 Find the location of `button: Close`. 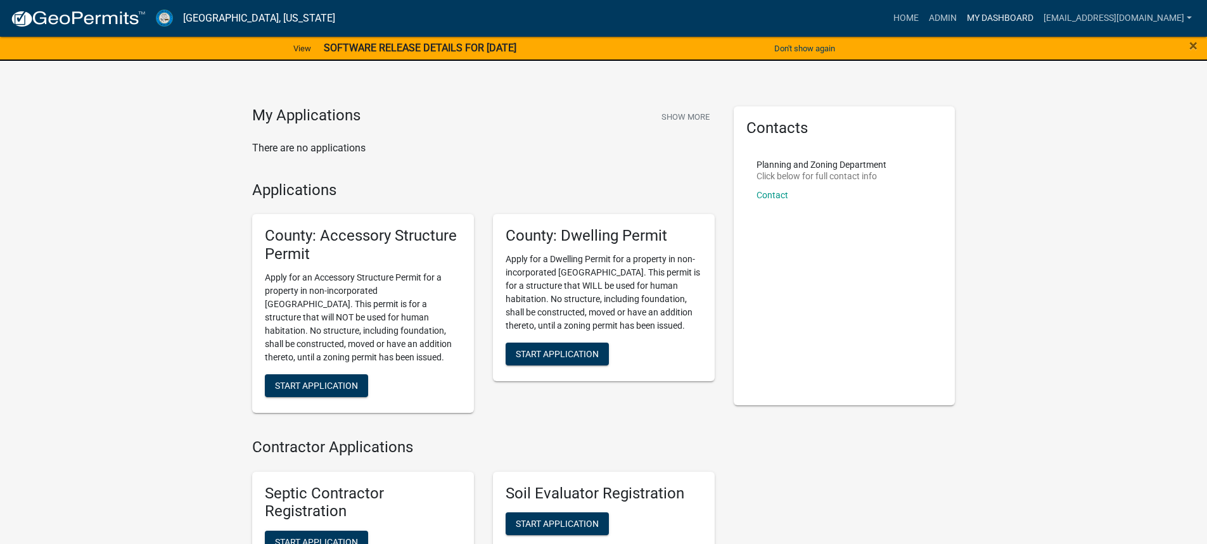

button: Close is located at coordinates (1193, 46).